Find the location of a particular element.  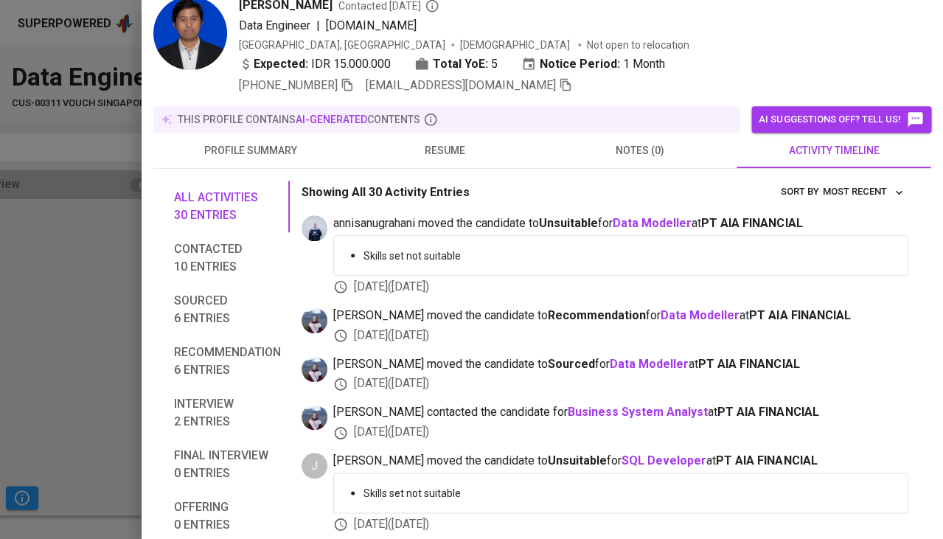

span: Interview 2 entries is located at coordinates (227, 413).